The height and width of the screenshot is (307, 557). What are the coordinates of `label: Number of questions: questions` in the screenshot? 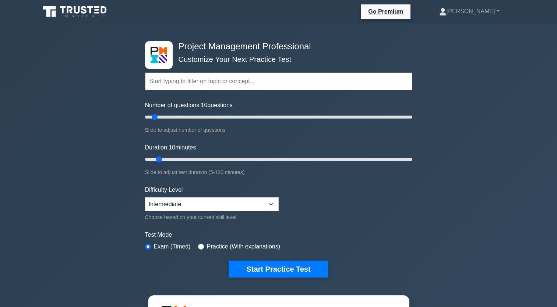 It's located at (189, 105).